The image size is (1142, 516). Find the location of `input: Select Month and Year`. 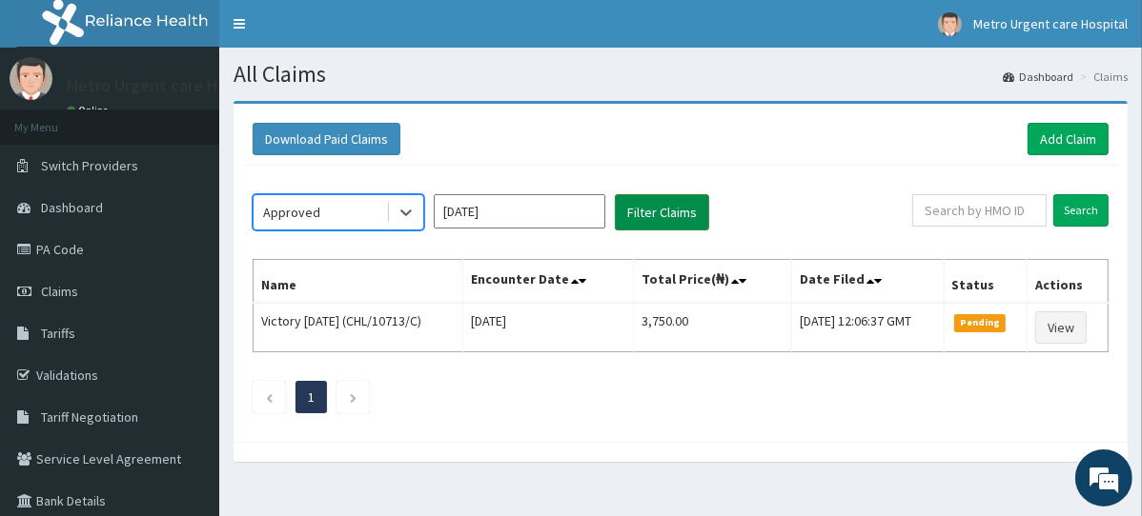

input: Select Month and Year is located at coordinates (519, 212).